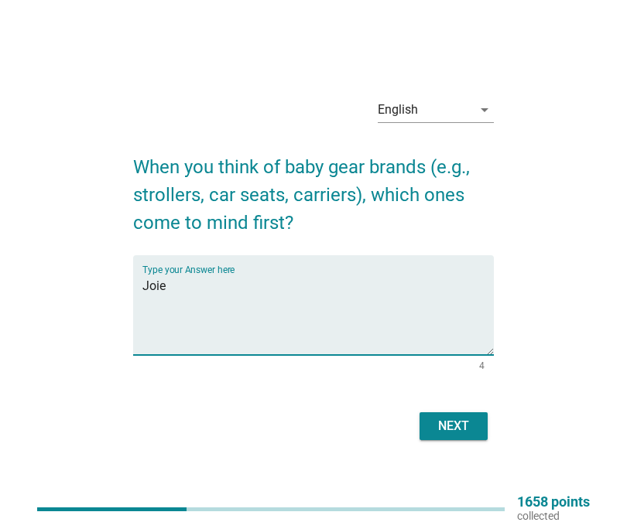  I want to click on div: Next, so click(453, 426).